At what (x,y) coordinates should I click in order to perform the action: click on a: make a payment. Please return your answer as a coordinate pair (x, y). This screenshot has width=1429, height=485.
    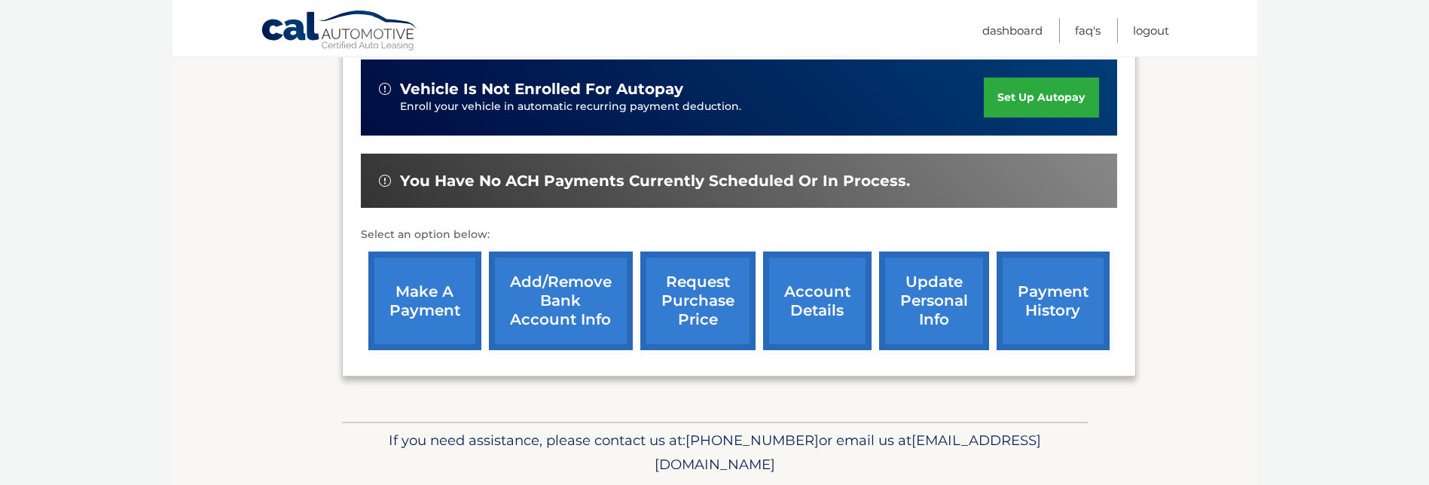
    Looking at the image, I should click on (425, 301).